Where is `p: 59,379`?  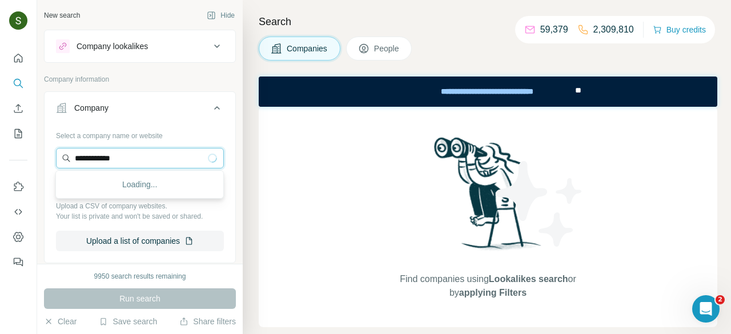
p: 59,379 is located at coordinates (554, 30).